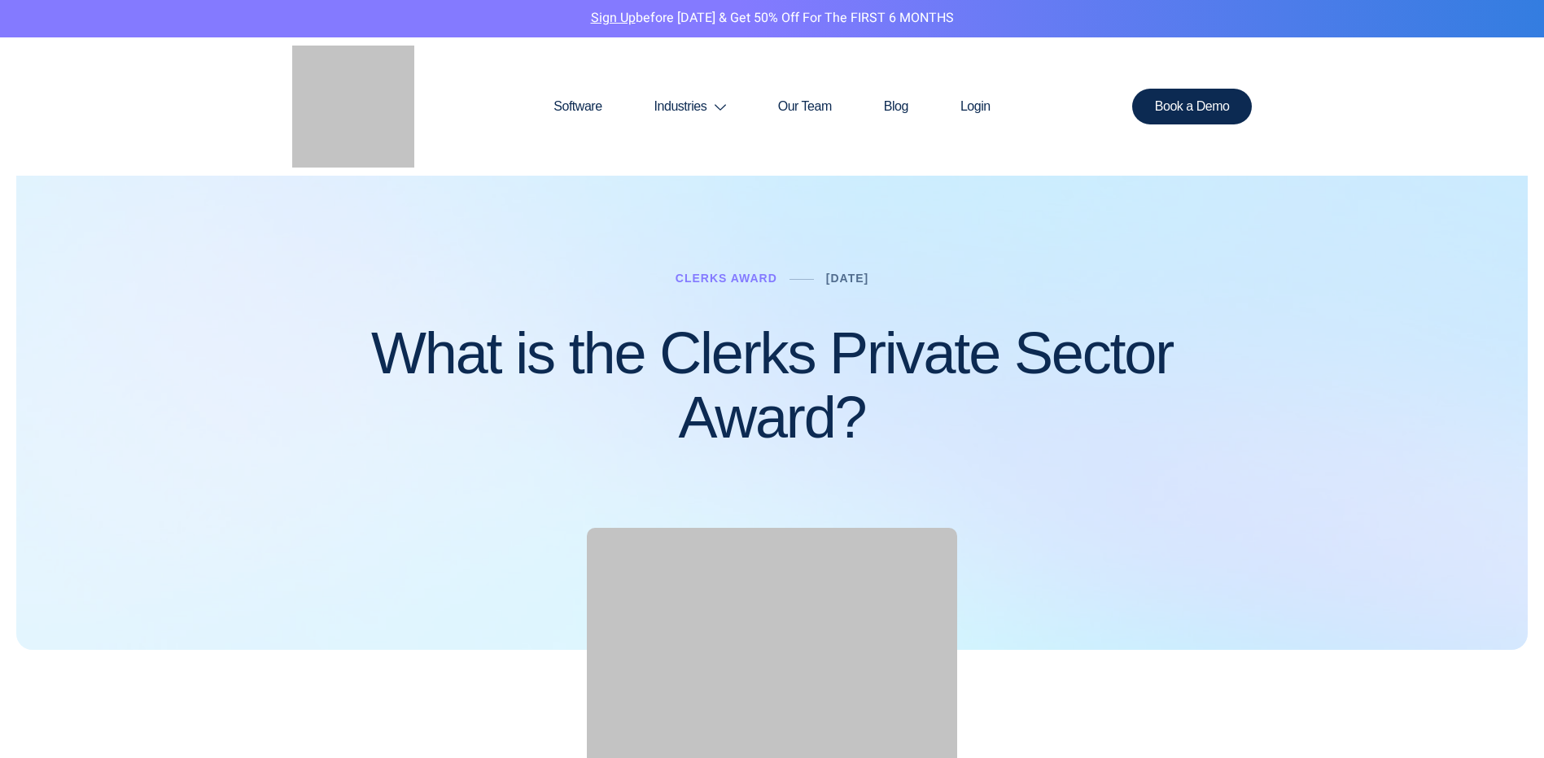 The height and width of the screenshot is (758, 1544). What do you see at coordinates (772, 386) in the screenshot?
I see `h1: What is the Clerks Private Sector Award?` at bounding box center [772, 386].